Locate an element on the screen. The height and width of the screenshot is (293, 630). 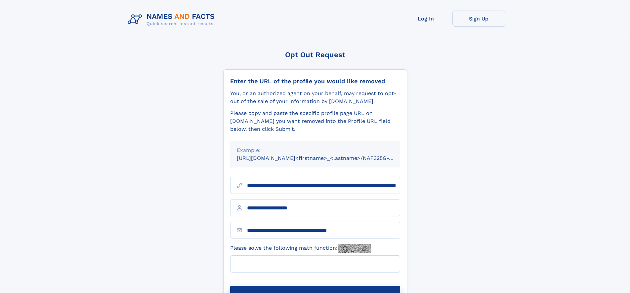
label: Please solve the following math function: is located at coordinates (300, 249).